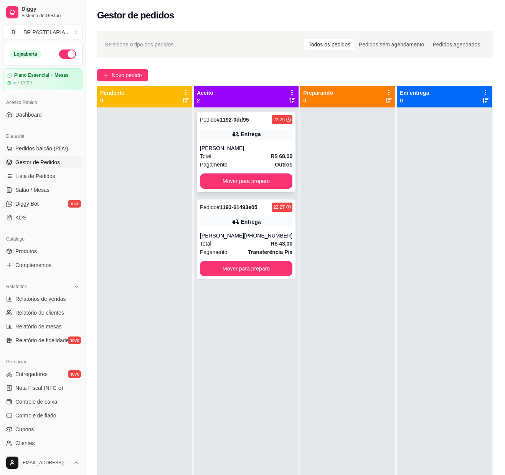  I want to click on div: 22:27, so click(279, 207).